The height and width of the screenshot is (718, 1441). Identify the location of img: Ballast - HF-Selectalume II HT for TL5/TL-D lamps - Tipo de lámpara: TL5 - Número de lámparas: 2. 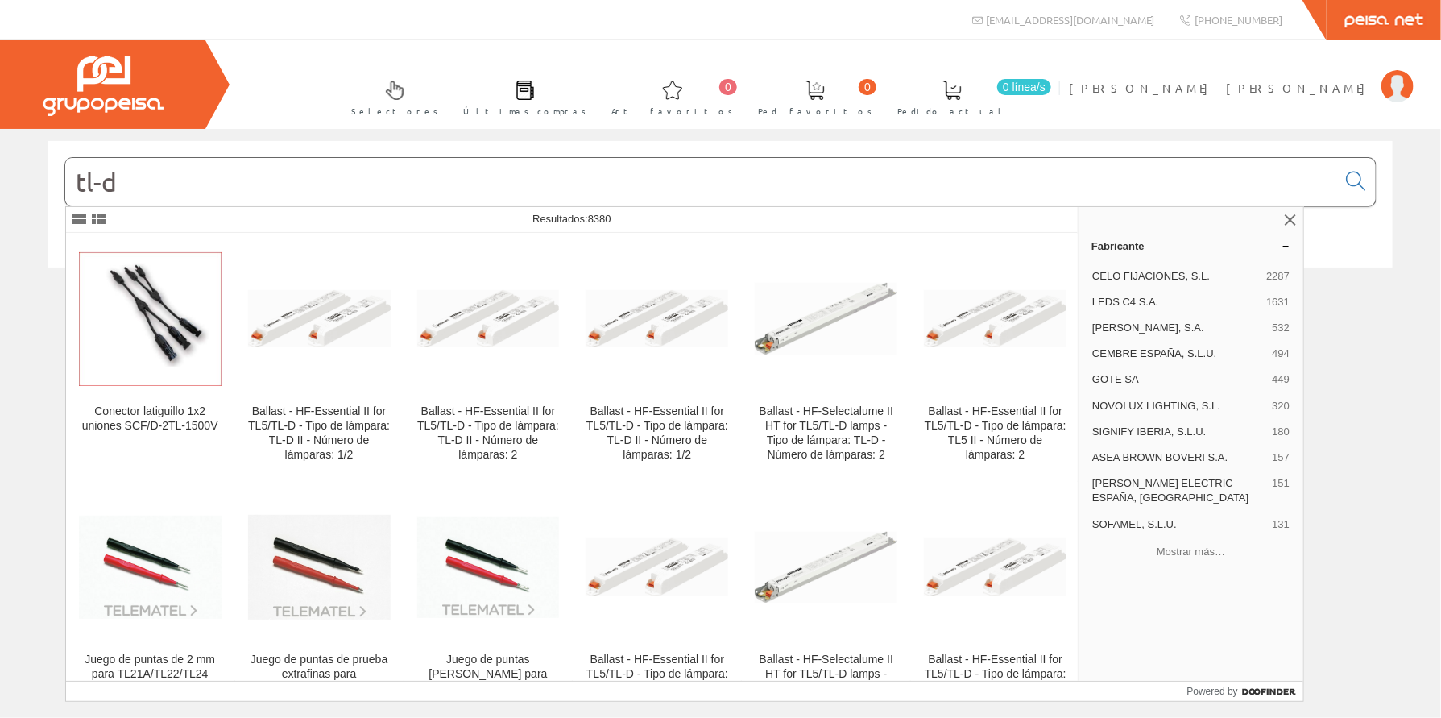
(826, 567).